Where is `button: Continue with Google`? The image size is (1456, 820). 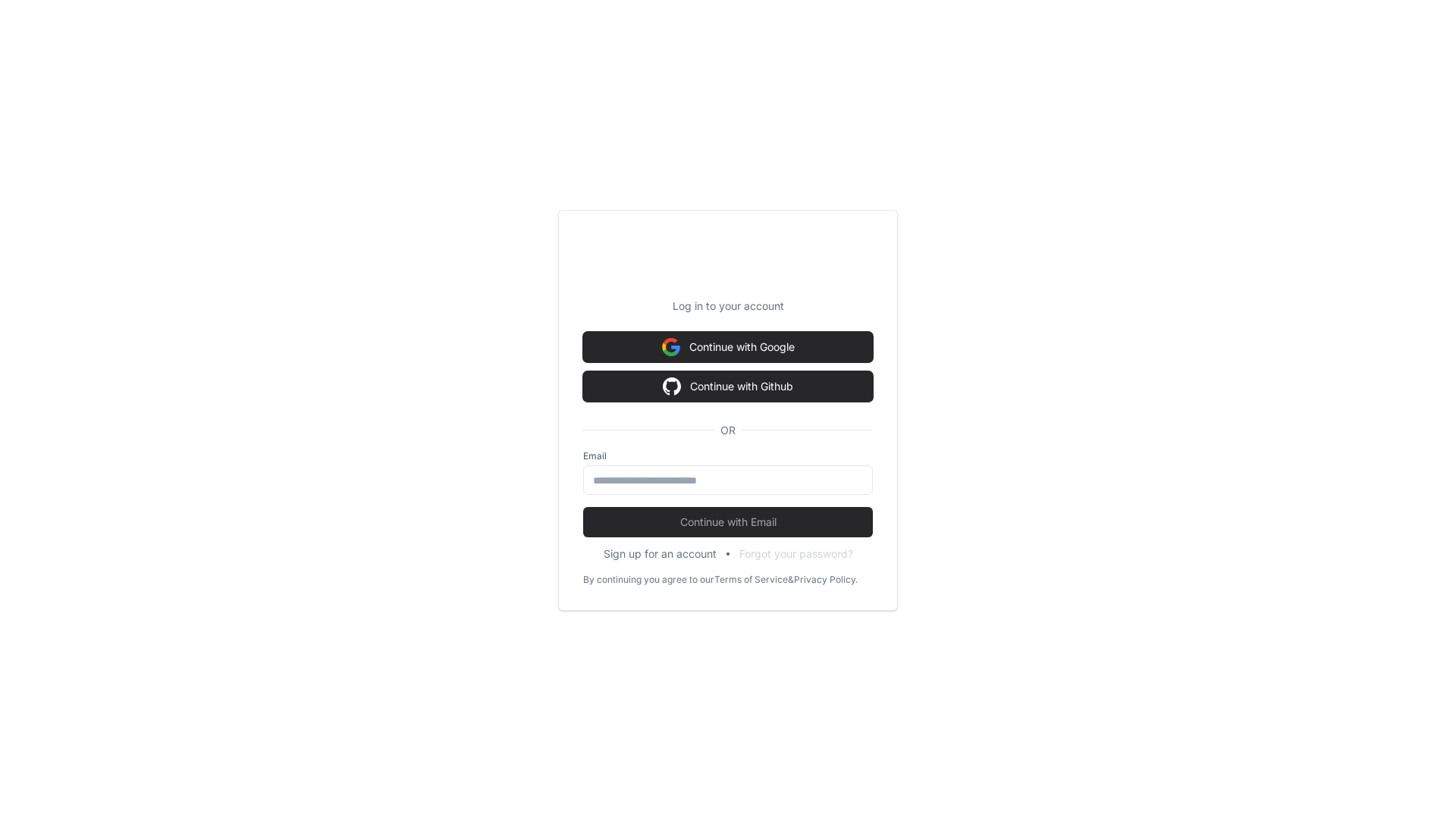 button: Continue with Google is located at coordinates (728, 347).